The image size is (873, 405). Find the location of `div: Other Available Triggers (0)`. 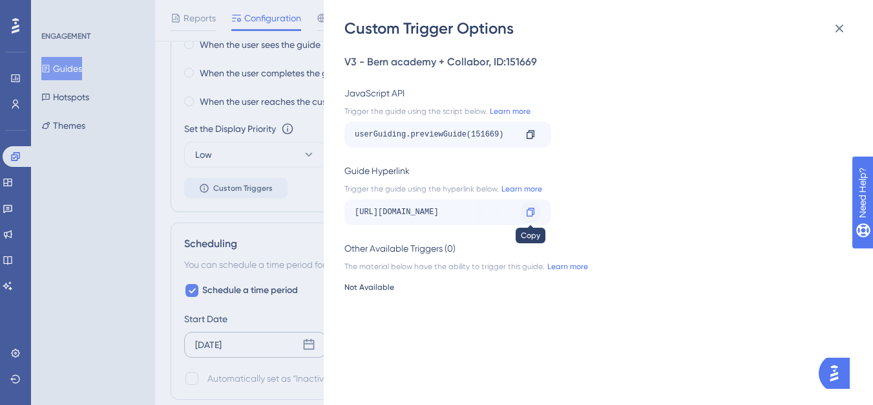

div: Other Available Triggers (0) is located at coordinates (594, 248).